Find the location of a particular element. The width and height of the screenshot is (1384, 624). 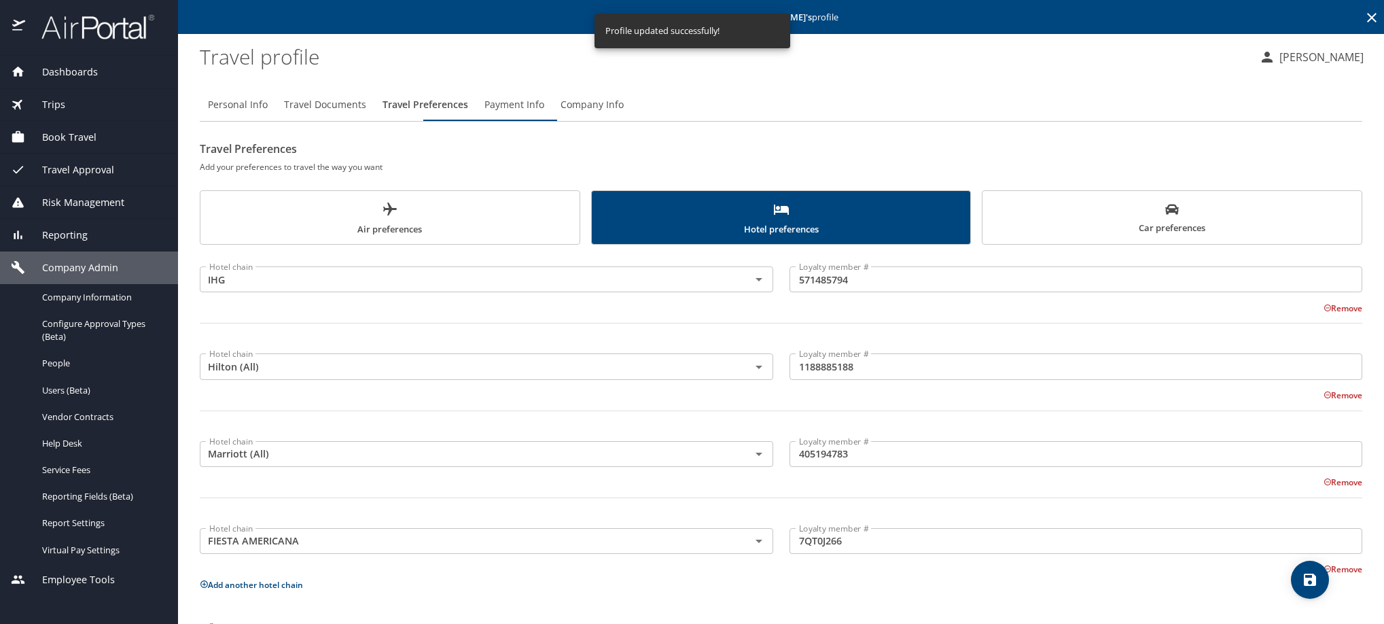

div: Profile is located at coordinates (781, 105).